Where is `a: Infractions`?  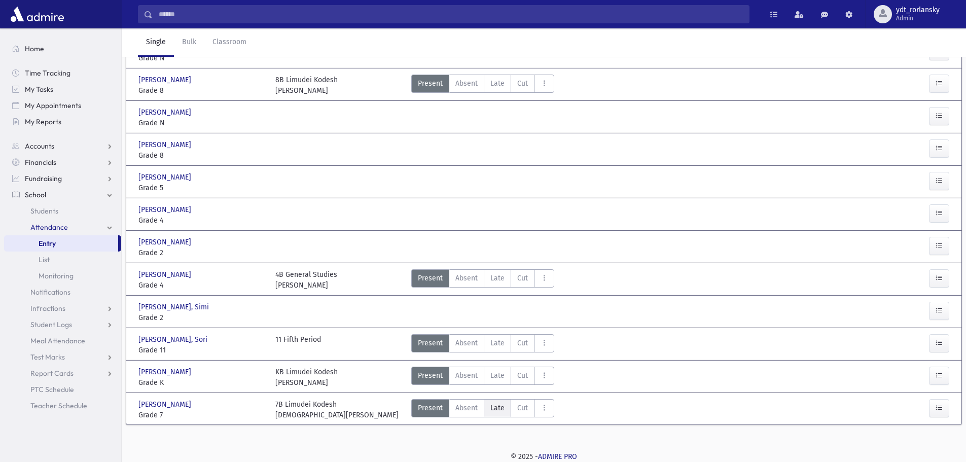 a: Infractions is located at coordinates (62, 308).